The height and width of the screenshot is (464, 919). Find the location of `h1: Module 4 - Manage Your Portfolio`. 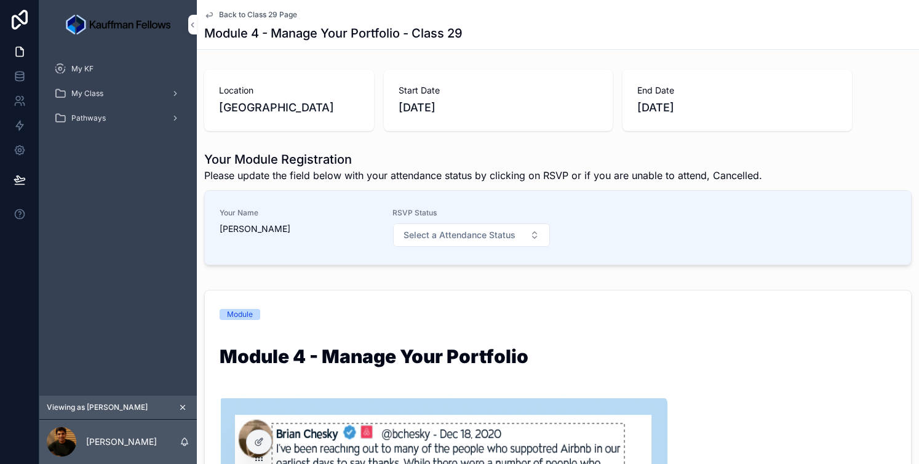

h1: Module 4 - Manage Your Portfolio is located at coordinates (558, 359).